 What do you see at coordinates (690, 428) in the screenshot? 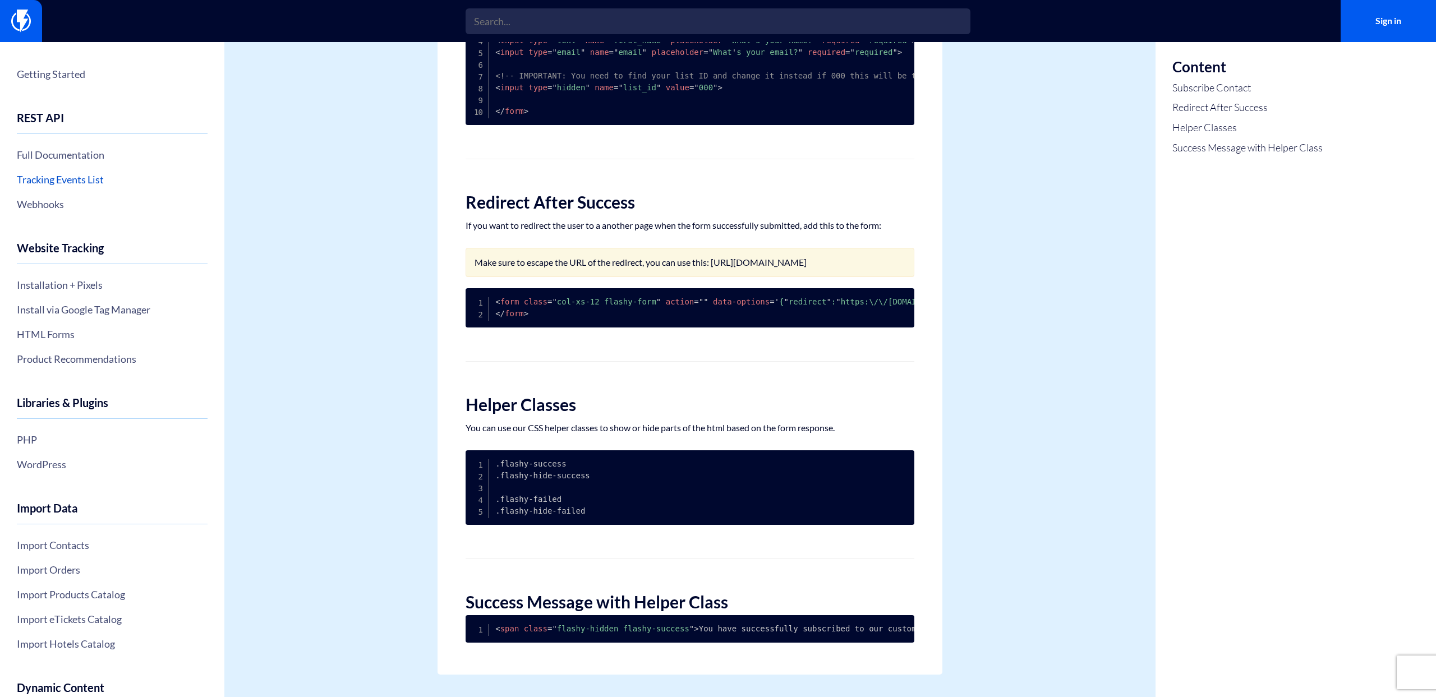
I see `p: You can use our CSS helper classes to show or hide parts of the html based on the form response.` at bounding box center [690, 428].